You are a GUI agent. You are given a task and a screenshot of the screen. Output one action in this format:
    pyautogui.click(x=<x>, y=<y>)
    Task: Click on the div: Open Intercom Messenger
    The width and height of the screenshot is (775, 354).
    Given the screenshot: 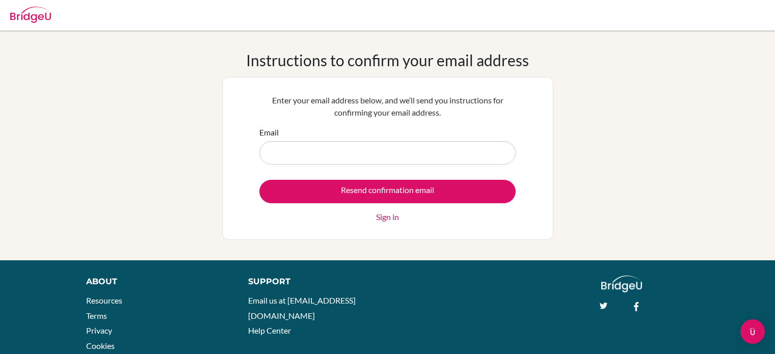 What is the action you would take?
    pyautogui.click(x=753, y=332)
    